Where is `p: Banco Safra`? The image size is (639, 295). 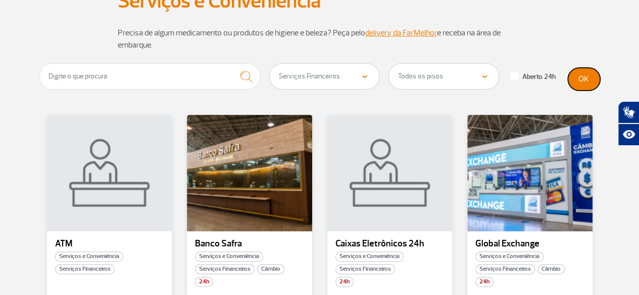
p: Banco Safra is located at coordinates (250, 244).